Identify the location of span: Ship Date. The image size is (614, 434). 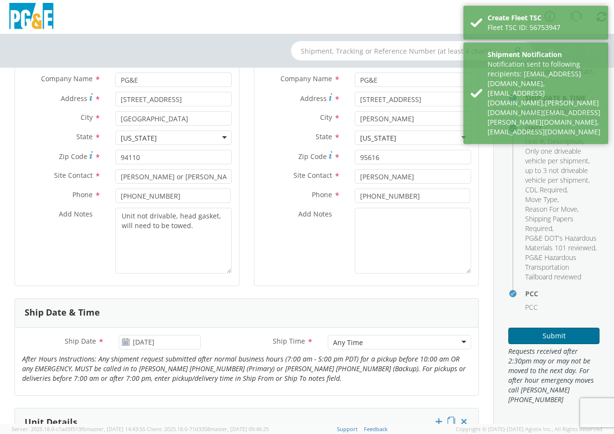
(80, 340).